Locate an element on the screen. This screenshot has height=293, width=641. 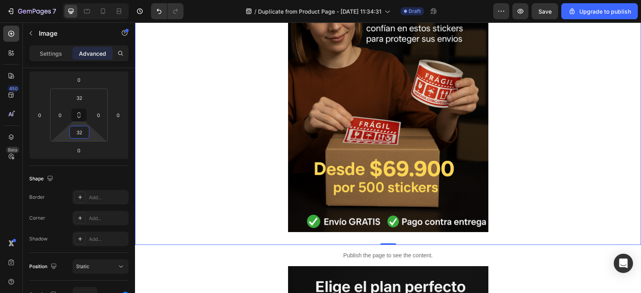
div: Beta is located at coordinates (12, 150).